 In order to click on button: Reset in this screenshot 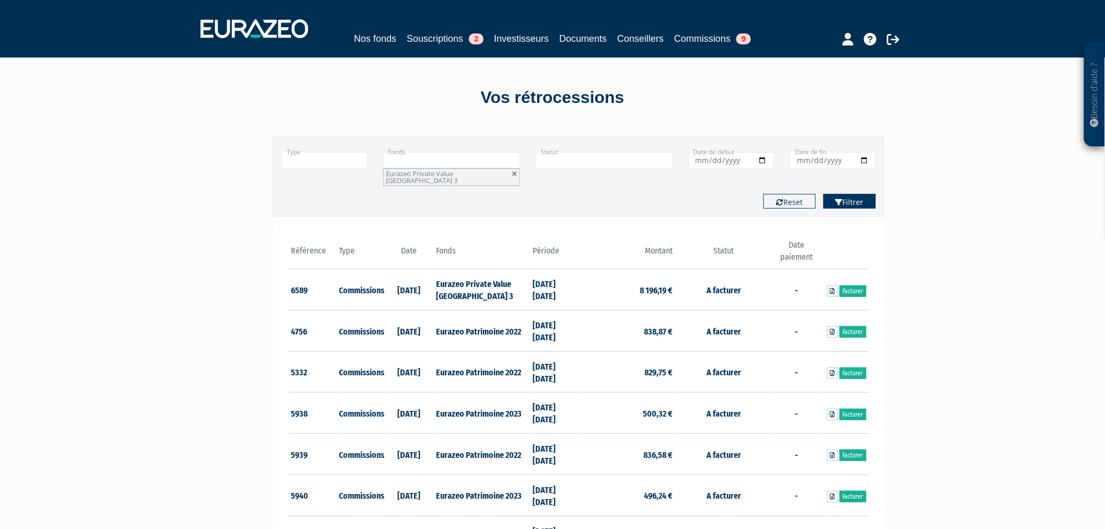, I will do `click(790, 201)`.